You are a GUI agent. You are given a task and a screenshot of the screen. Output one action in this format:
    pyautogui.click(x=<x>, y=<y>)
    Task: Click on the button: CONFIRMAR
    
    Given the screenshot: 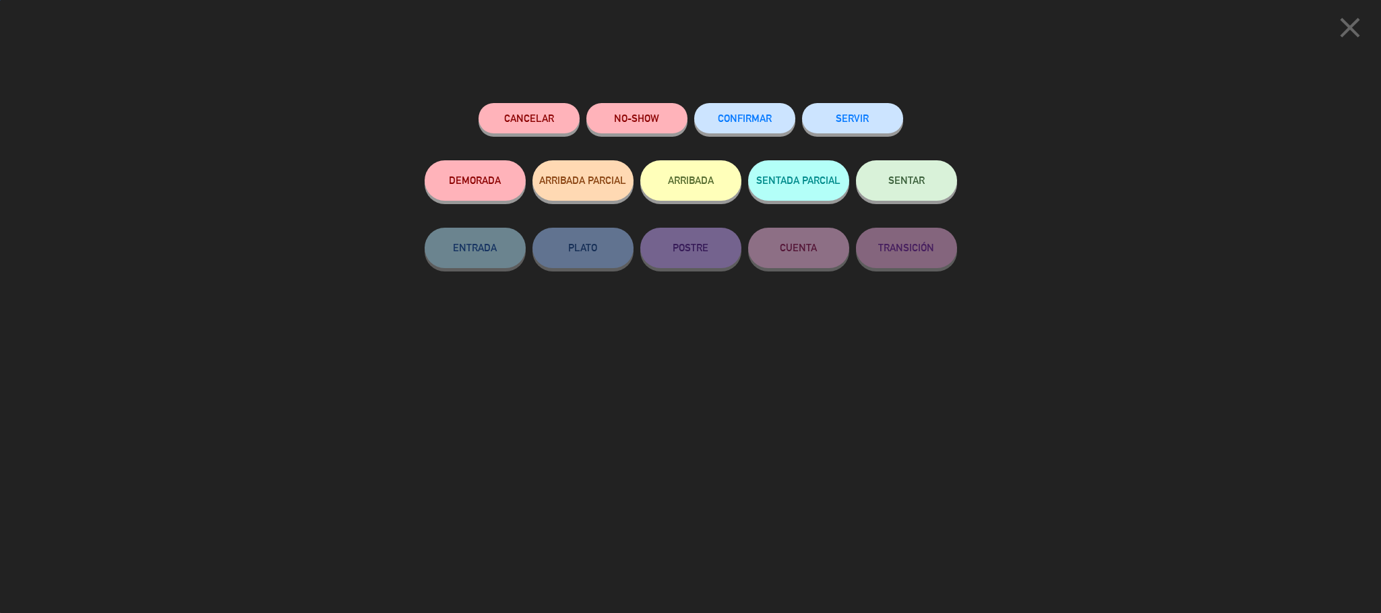 What is the action you would take?
    pyautogui.click(x=745, y=118)
    